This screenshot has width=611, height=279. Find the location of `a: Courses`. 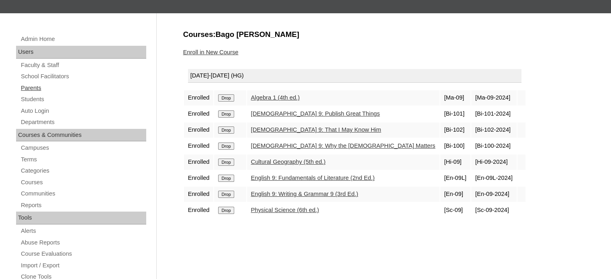

a: Courses is located at coordinates (83, 182).